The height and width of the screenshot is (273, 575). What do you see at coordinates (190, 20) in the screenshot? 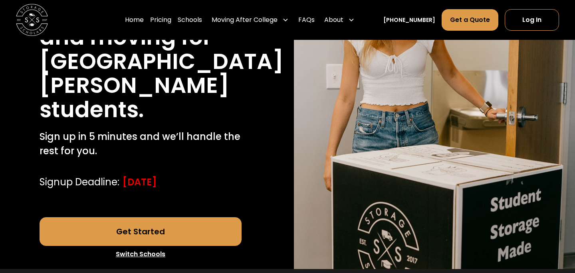
I see `a: Schools` at bounding box center [190, 20].